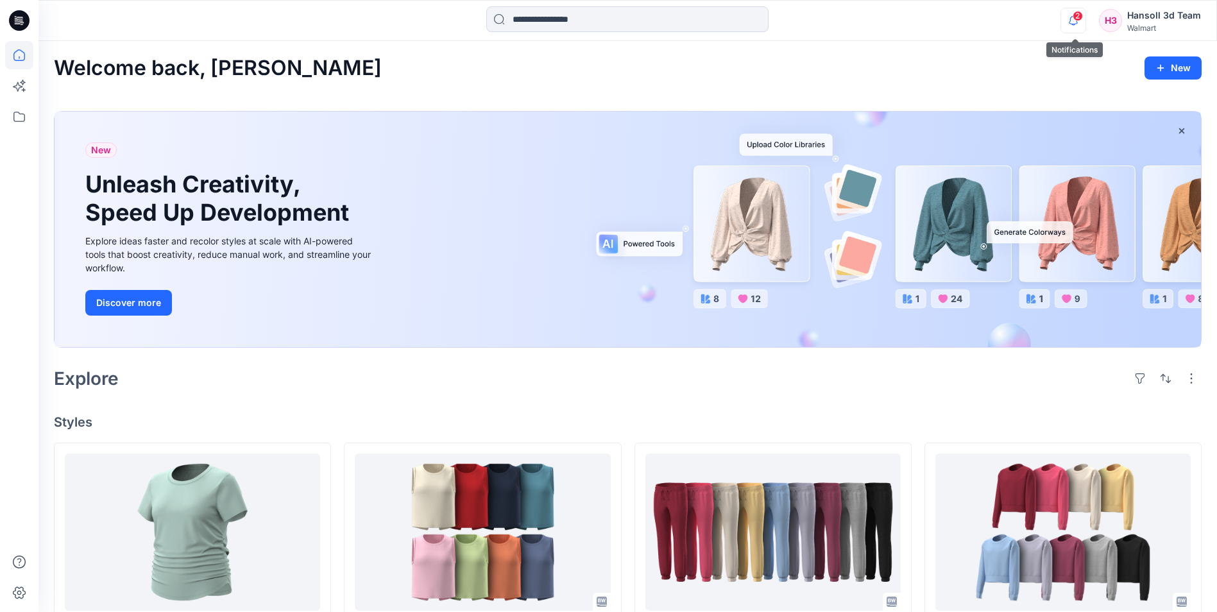 The image size is (1217, 612). What do you see at coordinates (101, 150) in the screenshot?
I see `span: New` at bounding box center [101, 150].